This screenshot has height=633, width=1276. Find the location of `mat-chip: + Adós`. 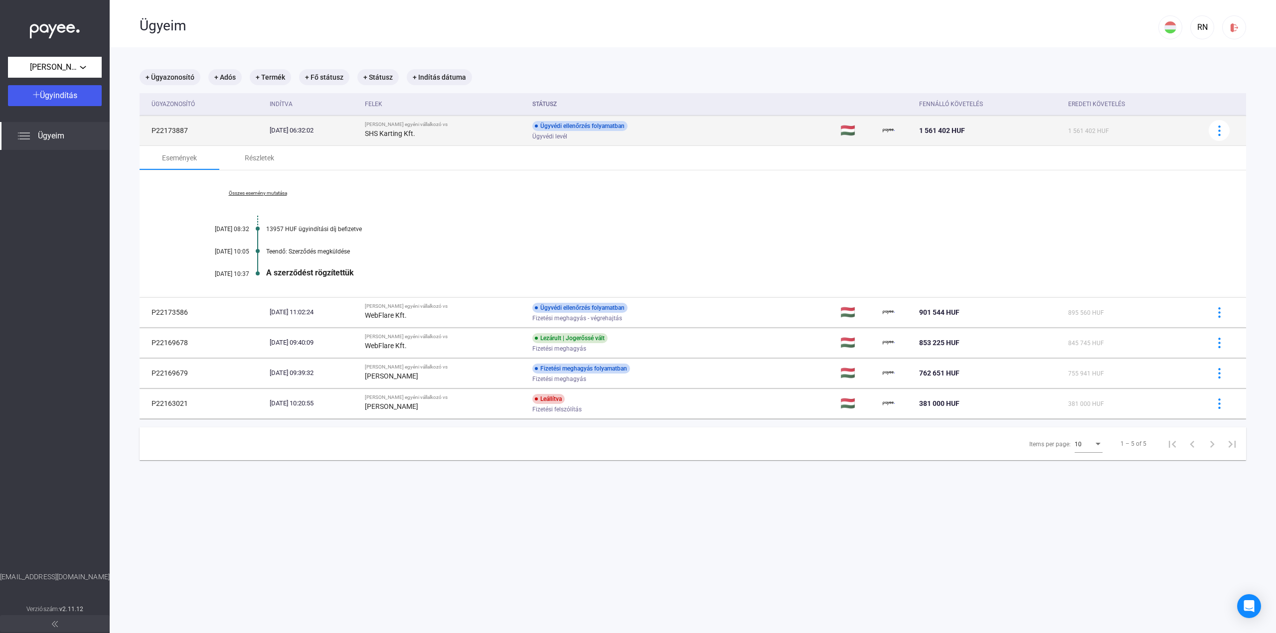

mat-chip: + Adós is located at coordinates (225, 77).